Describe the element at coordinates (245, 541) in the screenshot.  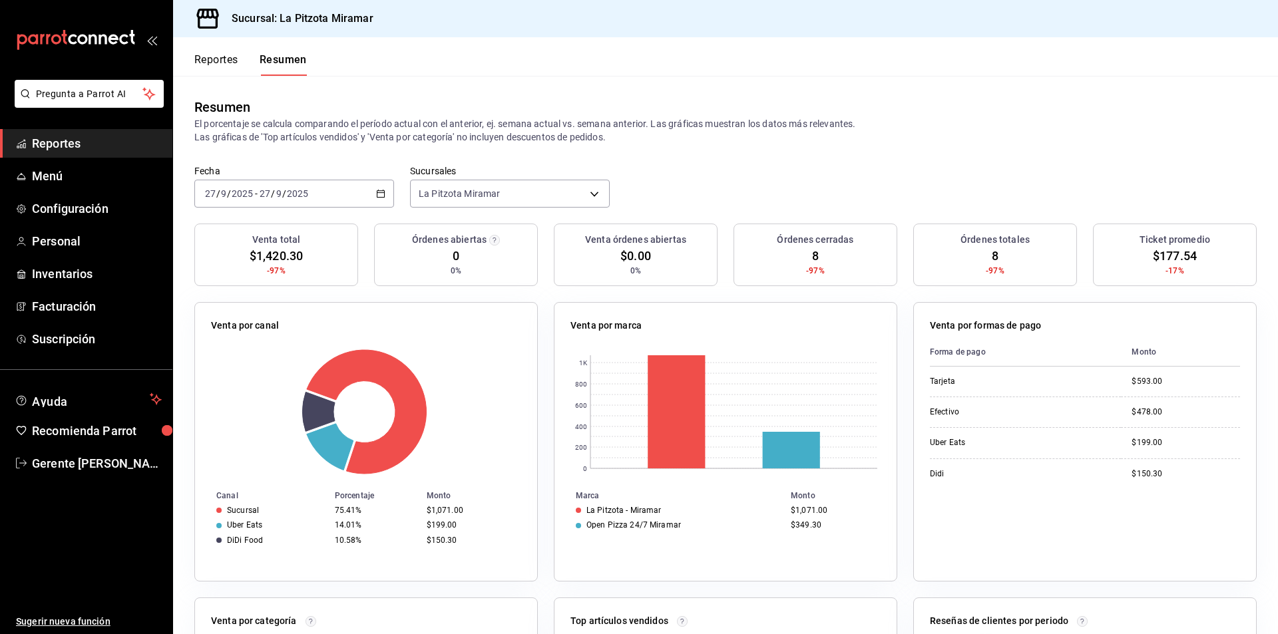
I see `div: DiDi Food` at that location.